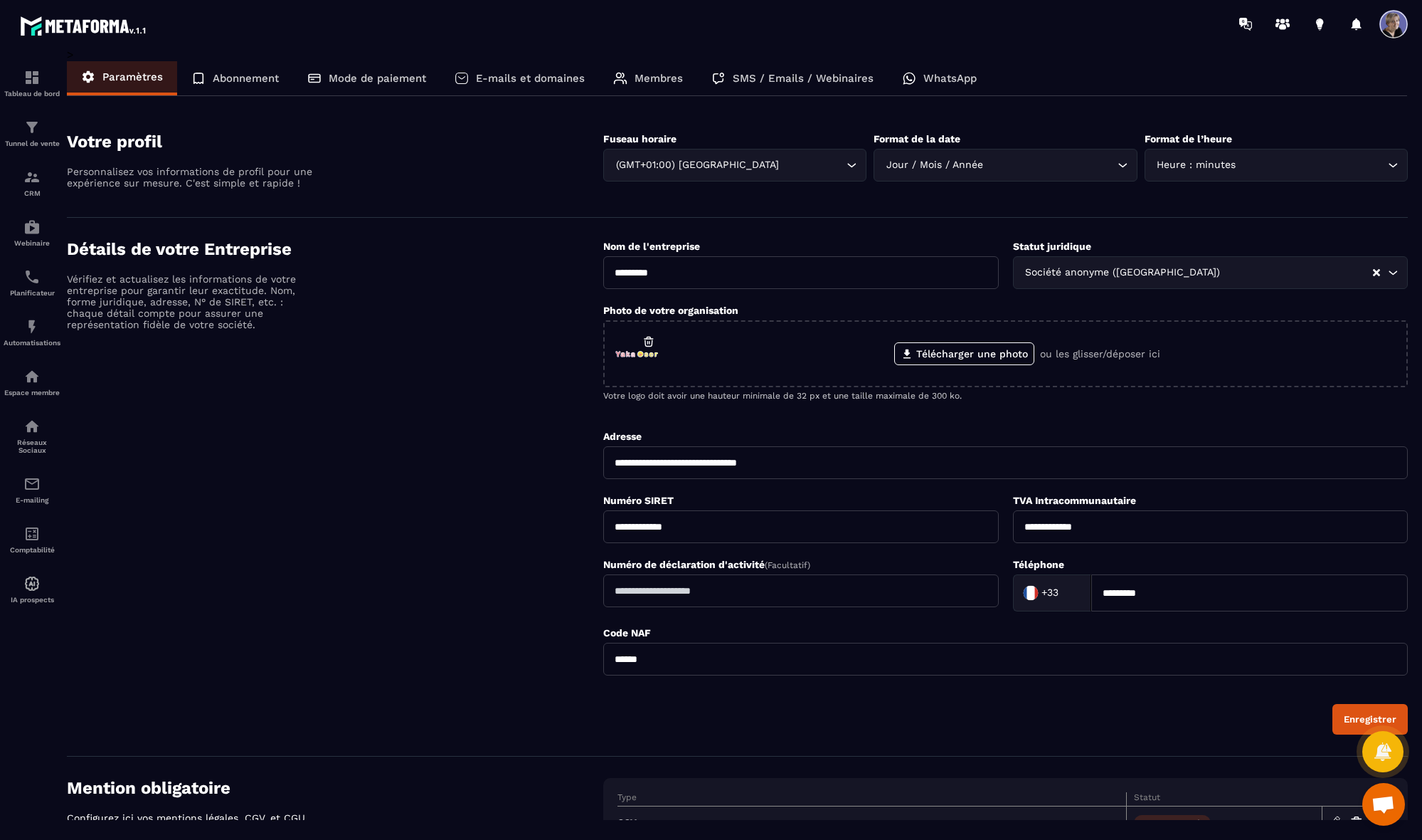  What do you see at coordinates (1173, 822) in the screenshot?
I see `span: Non renseigné` at bounding box center [1173, 822].